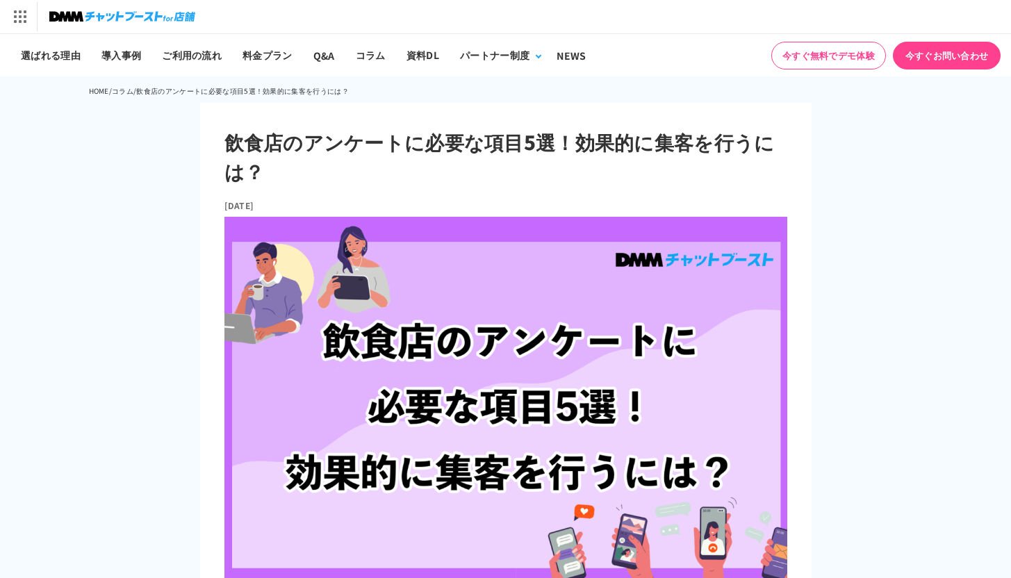 Image resolution: width=1011 pixels, height=578 pixels. What do you see at coordinates (267, 55) in the screenshot?
I see `a: 料金プラン` at bounding box center [267, 55].